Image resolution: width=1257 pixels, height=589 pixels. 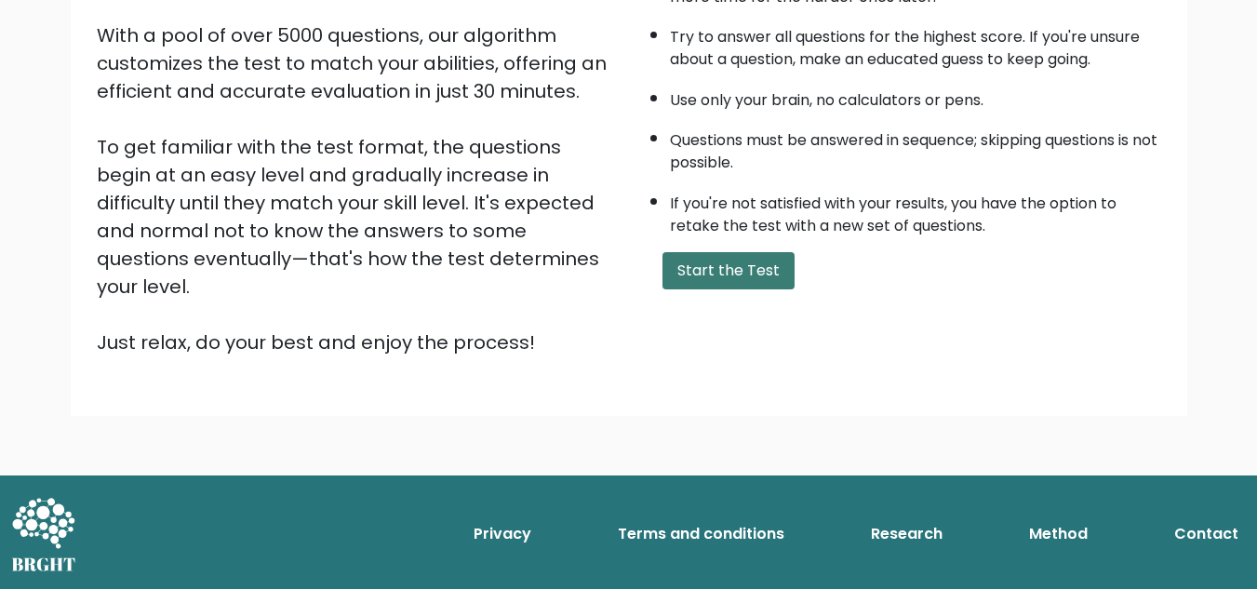 I want to click on a: Privacy, so click(x=503, y=534).